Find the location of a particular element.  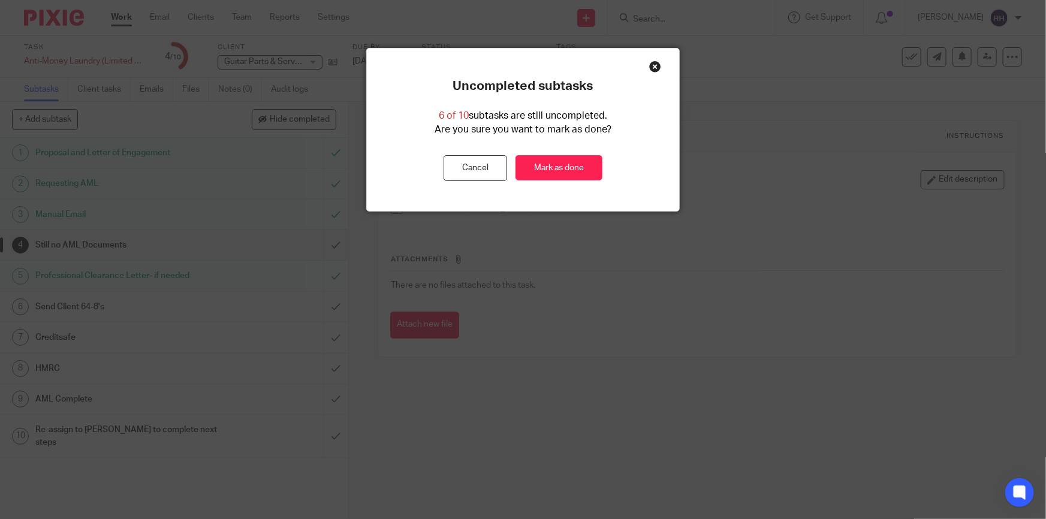

span: 6 of 10 is located at coordinates (454, 116).